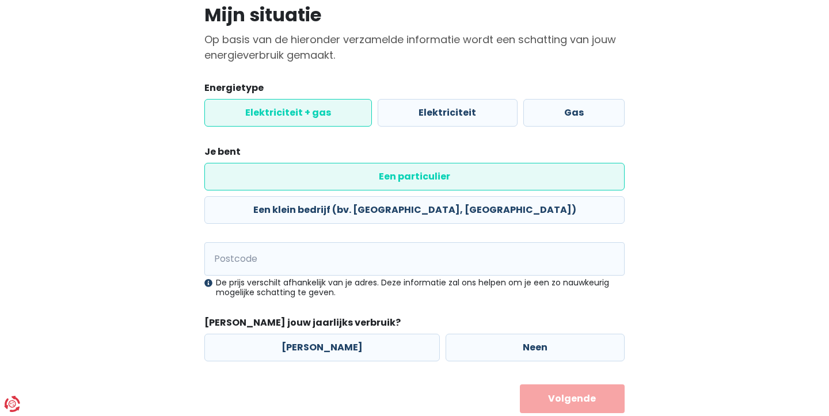 The height and width of the screenshot is (416, 829). I want to click on label: Een particulier, so click(415, 177).